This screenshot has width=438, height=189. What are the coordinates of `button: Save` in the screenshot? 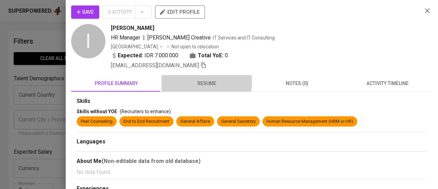 It's located at (85, 12).